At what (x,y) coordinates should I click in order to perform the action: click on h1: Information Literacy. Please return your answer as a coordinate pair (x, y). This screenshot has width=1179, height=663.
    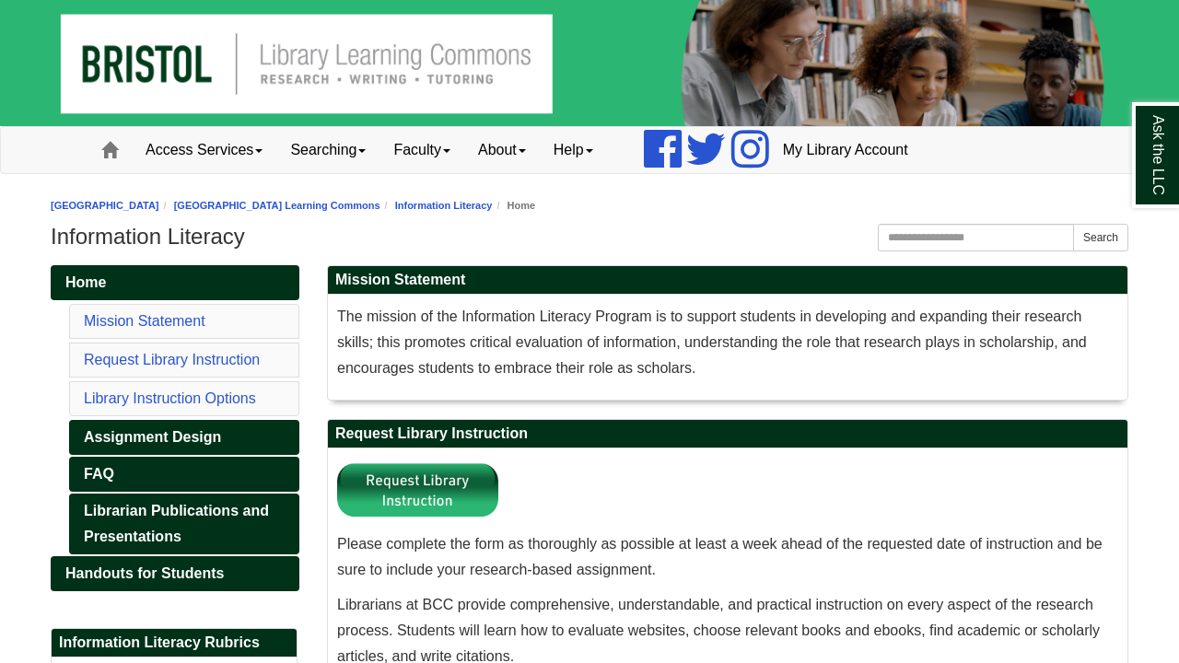
    Looking at the image, I should click on (589, 237).